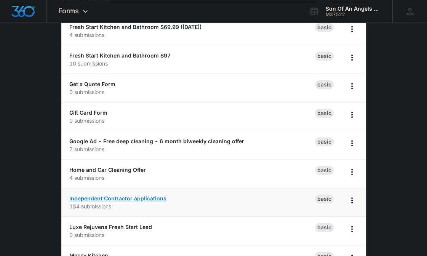  I want to click on span: Forms, so click(69, 11).